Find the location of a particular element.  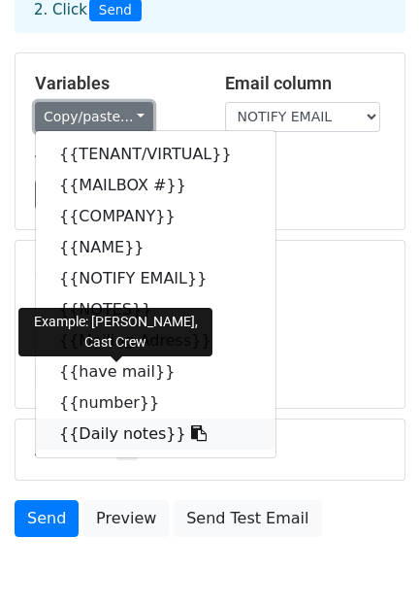

a: {{NAME}} is located at coordinates (155, 248).